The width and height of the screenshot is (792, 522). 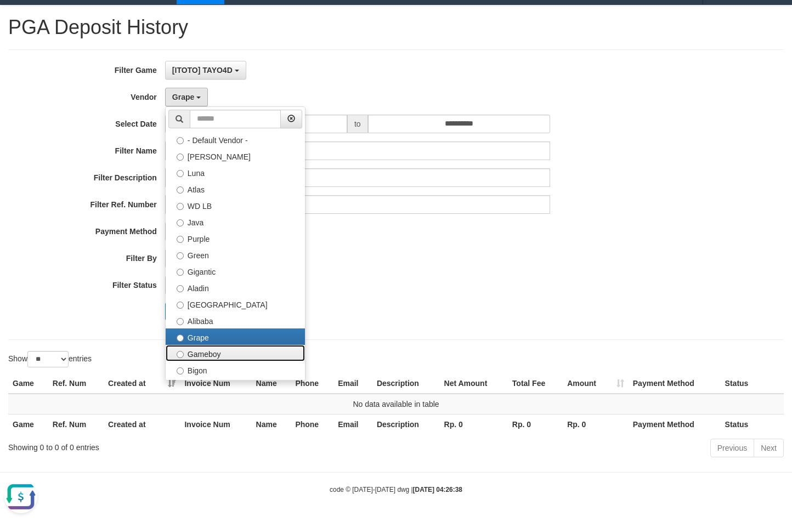 What do you see at coordinates (235, 189) in the screenshot?
I see `label: Atlas` at bounding box center [235, 189].